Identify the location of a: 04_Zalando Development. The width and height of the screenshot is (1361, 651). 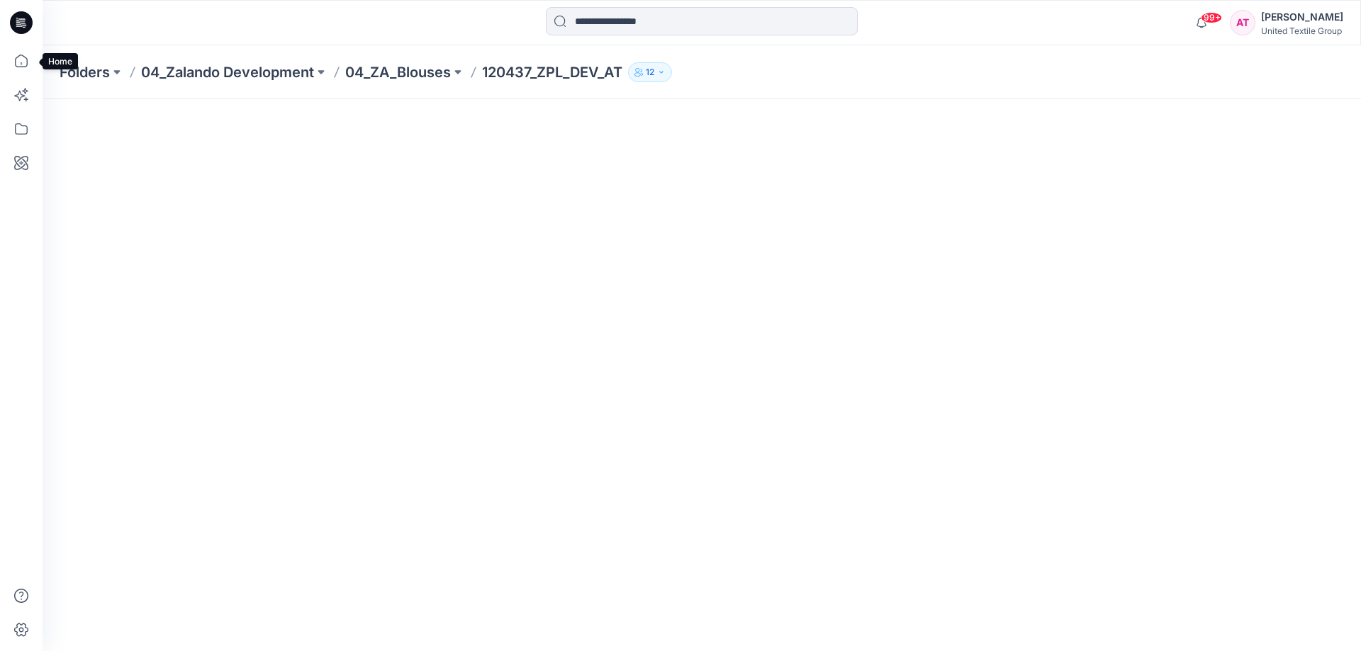
(227, 72).